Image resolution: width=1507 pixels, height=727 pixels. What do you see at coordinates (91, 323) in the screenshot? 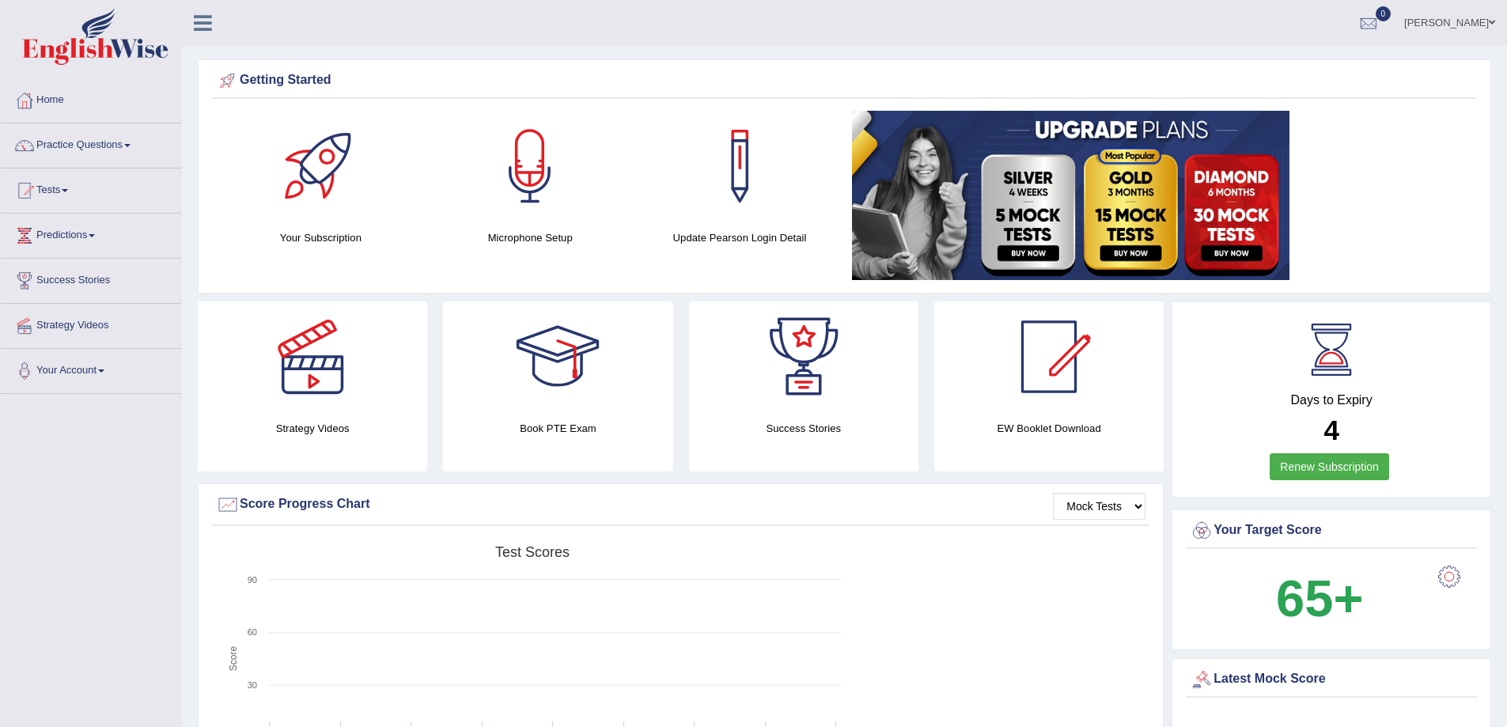
I see `a: Strategy Videos` at bounding box center [91, 323].